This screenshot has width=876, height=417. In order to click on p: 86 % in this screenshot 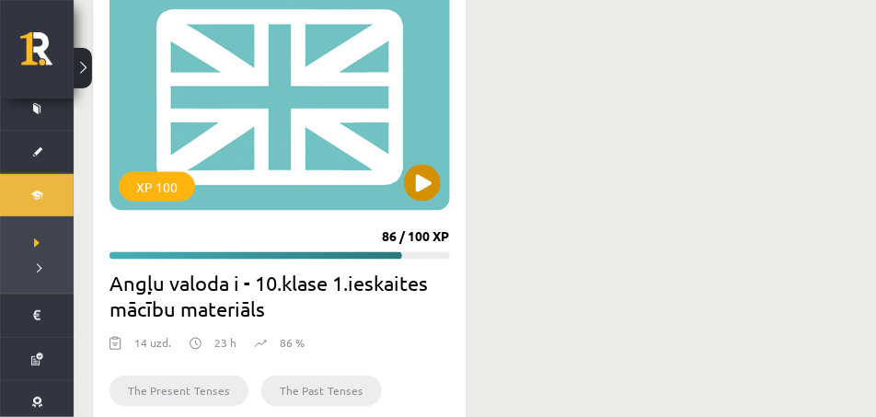, I will do `click(292, 343)`.